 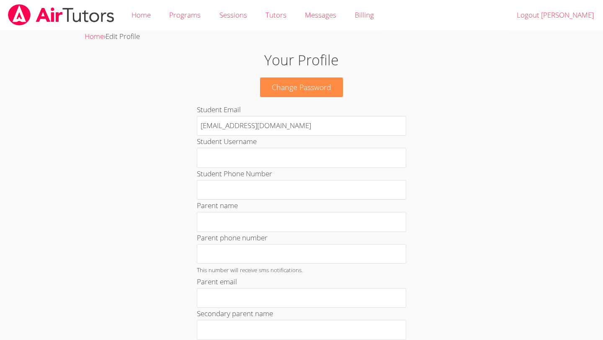 What do you see at coordinates (227, 141) in the screenshot?
I see `label: Student Username` at bounding box center [227, 141].